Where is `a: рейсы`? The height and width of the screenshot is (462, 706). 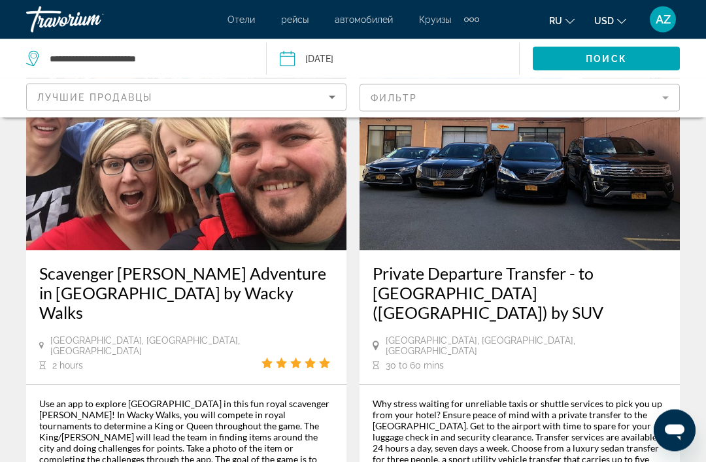
a: рейсы is located at coordinates (295, 20).